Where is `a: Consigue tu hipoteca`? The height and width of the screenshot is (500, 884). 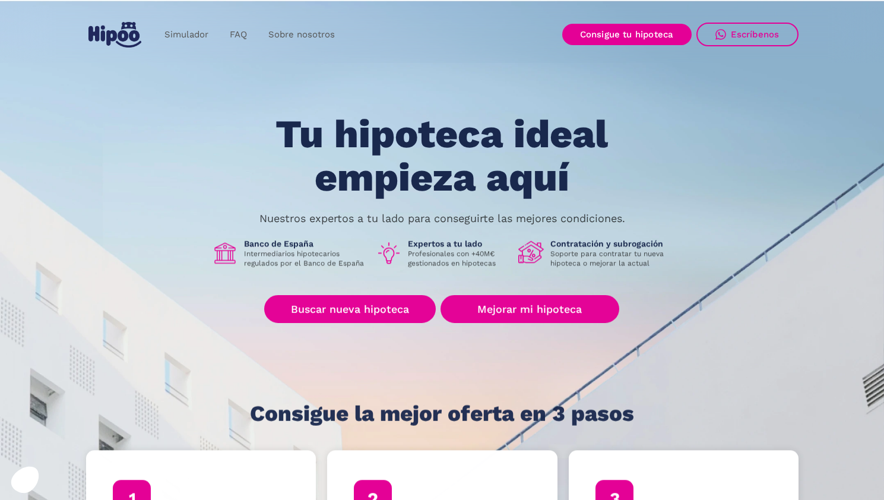 a: Consigue tu hipoteca is located at coordinates (627, 34).